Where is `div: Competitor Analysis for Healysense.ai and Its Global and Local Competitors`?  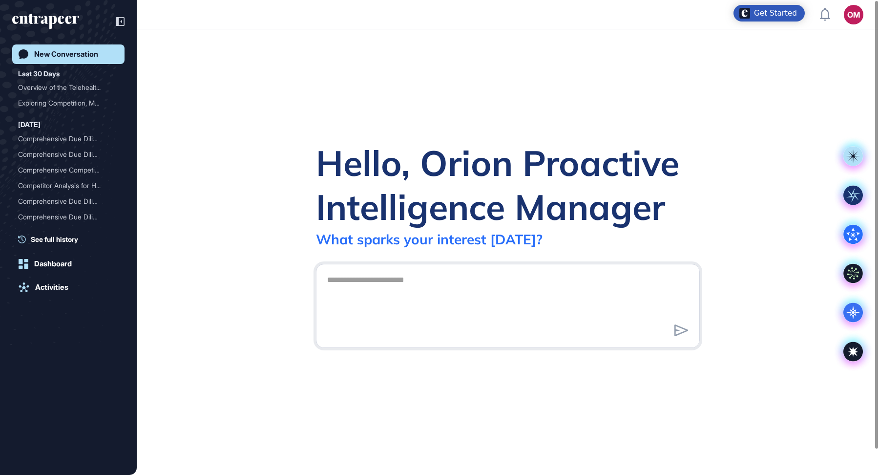 div: Competitor Analysis for Healysense.ai and Its Global and Local Competitors is located at coordinates (68, 186).